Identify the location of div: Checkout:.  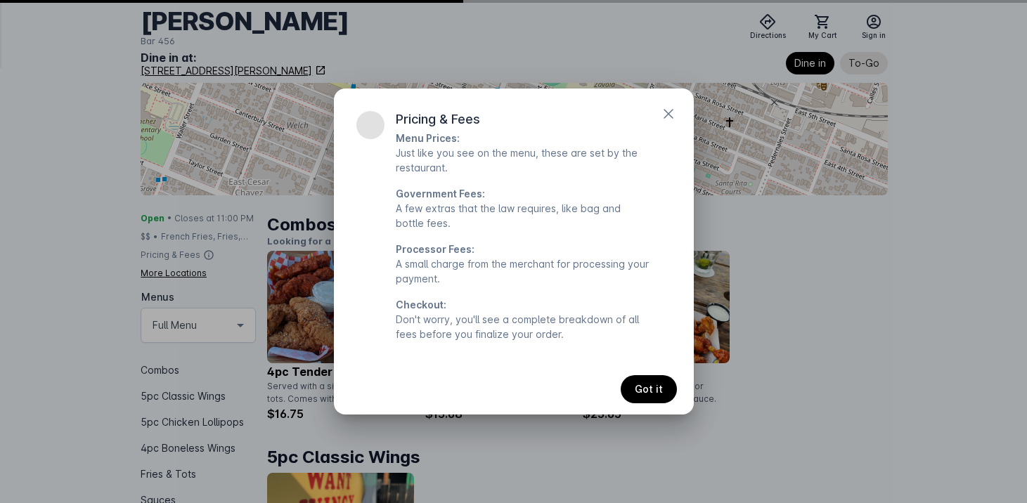
(519, 304).